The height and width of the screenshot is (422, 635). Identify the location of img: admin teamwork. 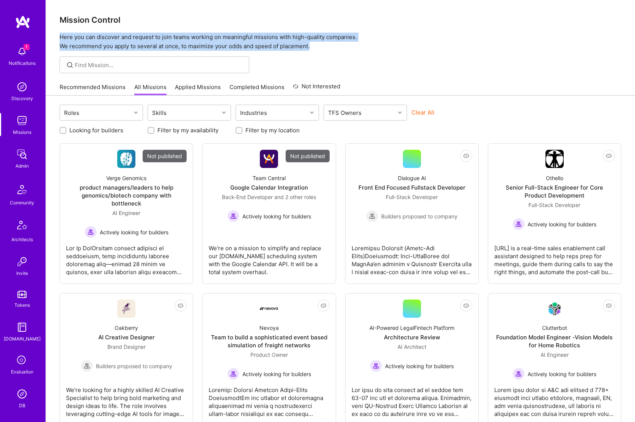
(22, 154).